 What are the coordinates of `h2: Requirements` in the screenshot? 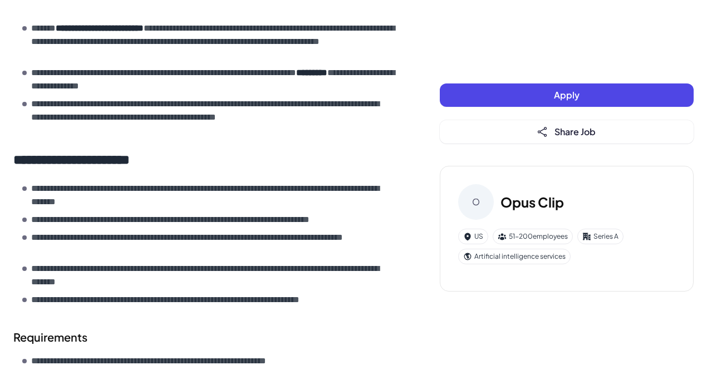 It's located at (204, 337).